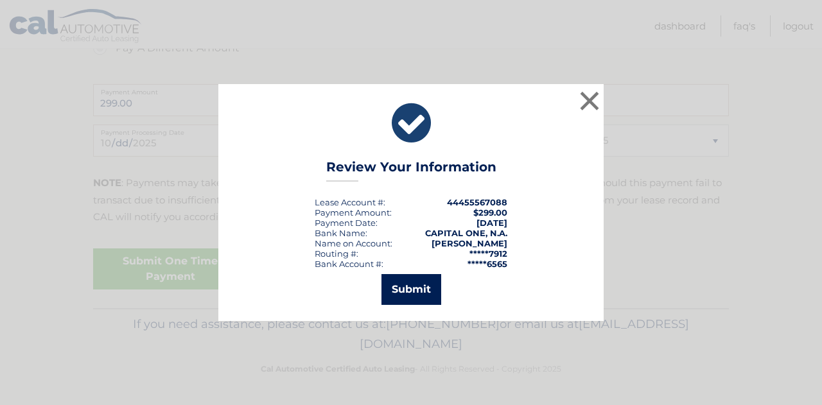  Describe the element at coordinates (349, 264) in the screenshot. I see `div: Bank Account #:` at that location.